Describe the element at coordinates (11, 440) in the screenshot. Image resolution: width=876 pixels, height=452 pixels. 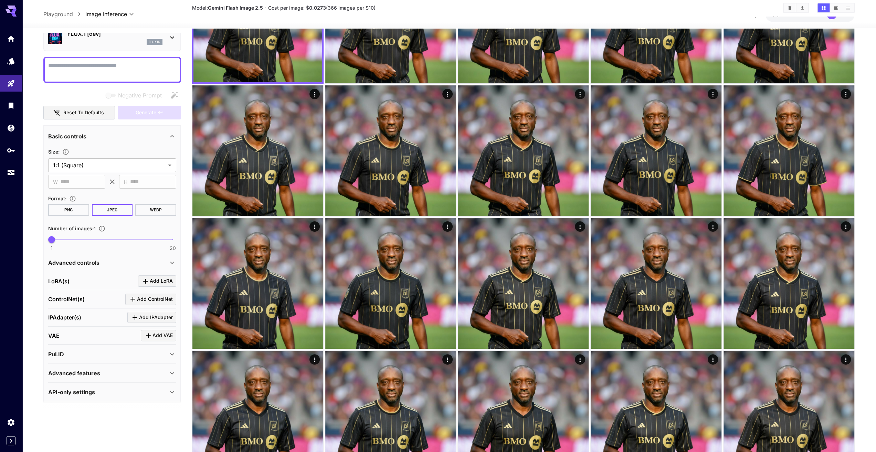
I see `div: Expand sidebar` at that location.